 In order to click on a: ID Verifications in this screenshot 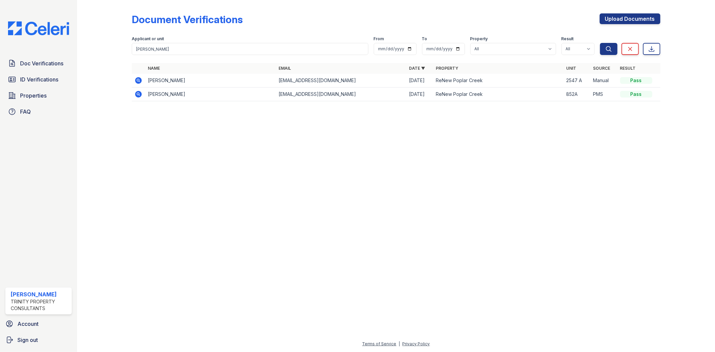, I will do `click(39, 79)`.